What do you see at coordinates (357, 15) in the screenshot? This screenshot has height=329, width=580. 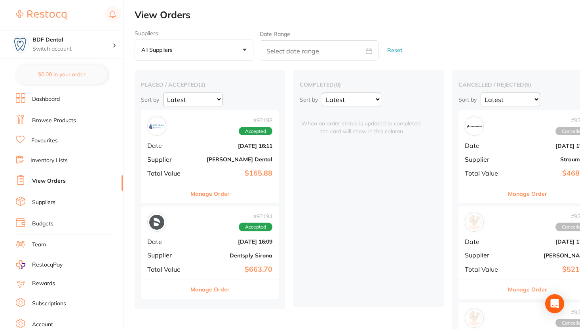 I see `h2: View Orders` at bounding box center [357, 15].